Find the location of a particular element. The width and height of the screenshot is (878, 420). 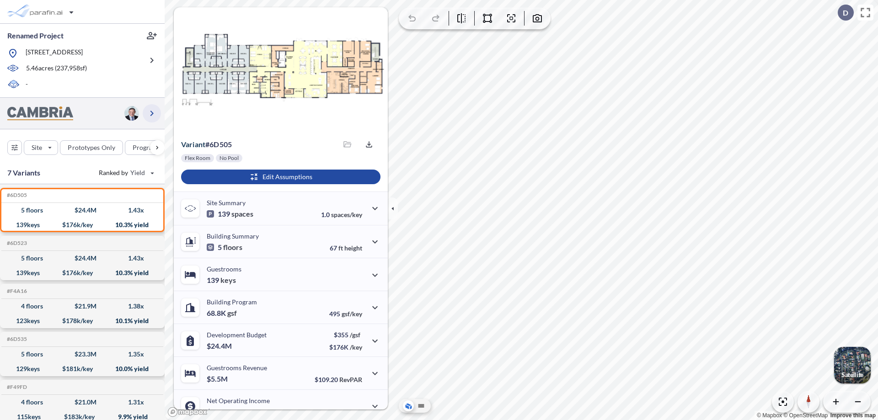

span: gsf is located at coordinates (232, 313).